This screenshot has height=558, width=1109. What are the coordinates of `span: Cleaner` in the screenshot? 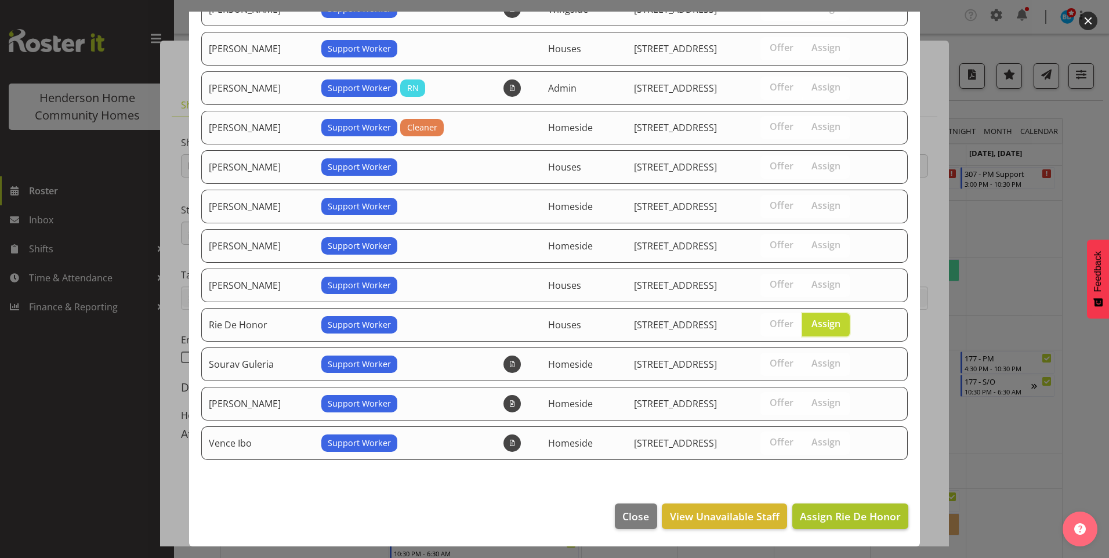 It's located at (422, 128).